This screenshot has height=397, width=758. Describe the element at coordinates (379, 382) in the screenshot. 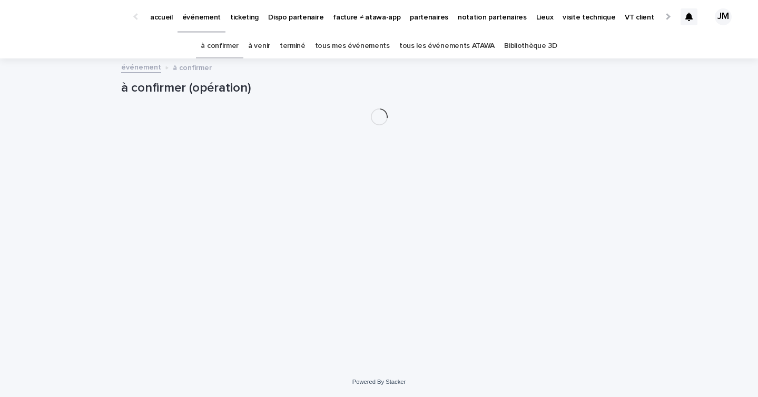

I see `a: Powered By Stacker` at that location.